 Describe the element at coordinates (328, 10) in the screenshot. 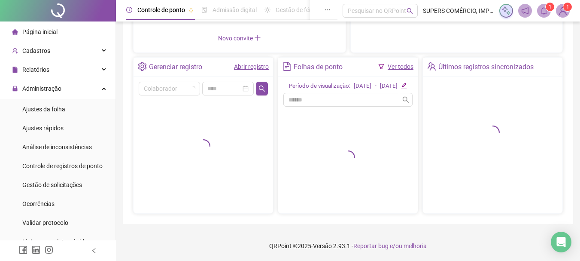

I see `span: ellipsis` at that location.